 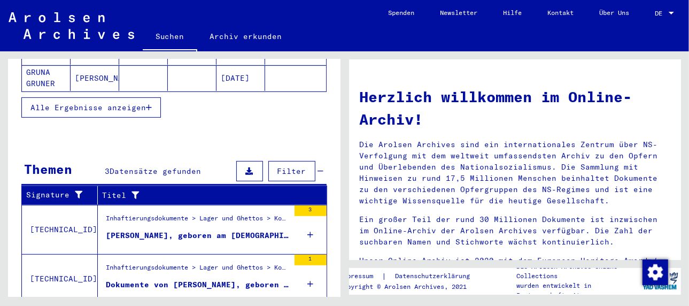 What do you see at coordinates (71, 26) in the screenshot?
I see `img: Arolsen_neg.svg` at bounding box center [71, 26].